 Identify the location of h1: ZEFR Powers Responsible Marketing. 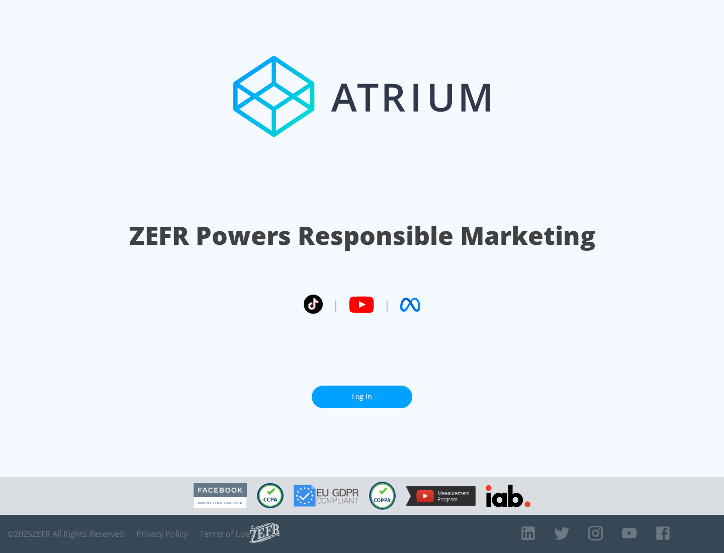
(362, 235).